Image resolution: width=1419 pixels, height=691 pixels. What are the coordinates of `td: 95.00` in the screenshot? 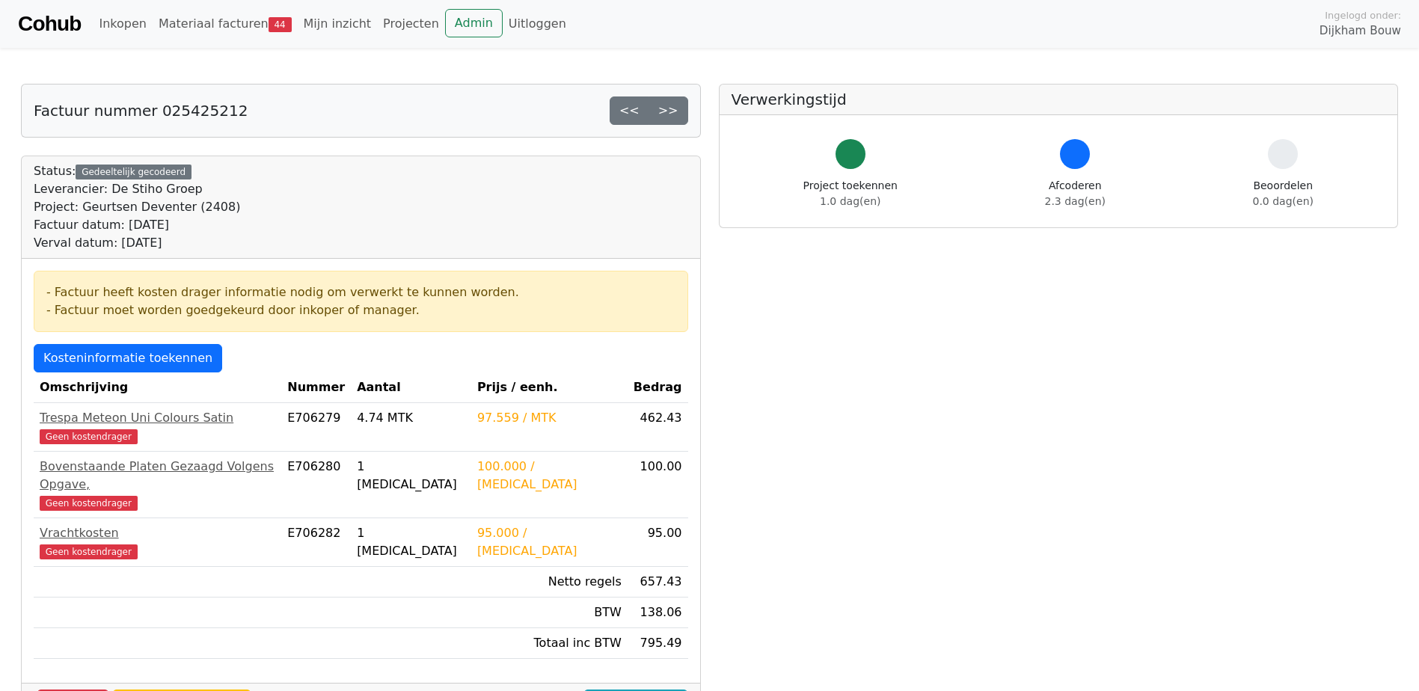 It's located at (657, 542).